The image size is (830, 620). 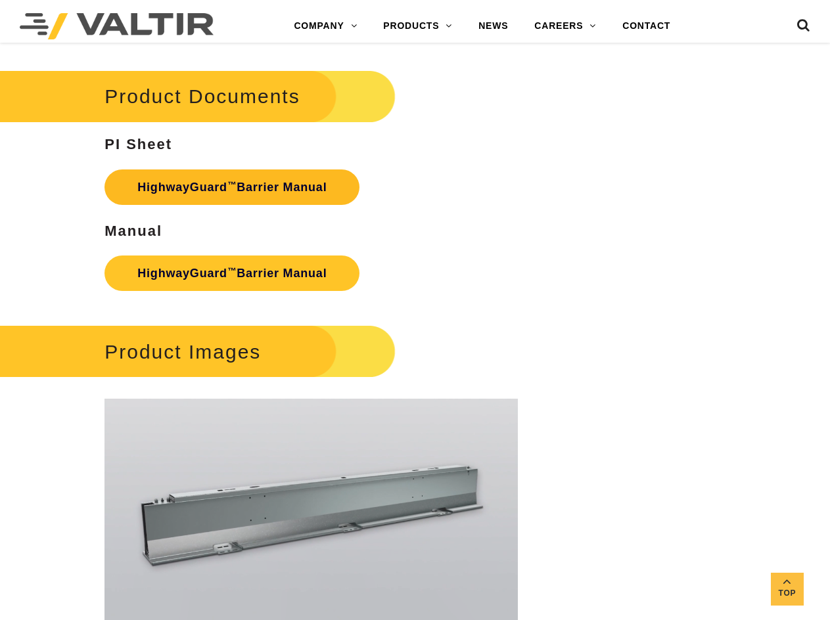 What do you see at coordinates (417, 26) in the screenshot?
I see `a: PRODUCTS` at bounding box center [417, 26].